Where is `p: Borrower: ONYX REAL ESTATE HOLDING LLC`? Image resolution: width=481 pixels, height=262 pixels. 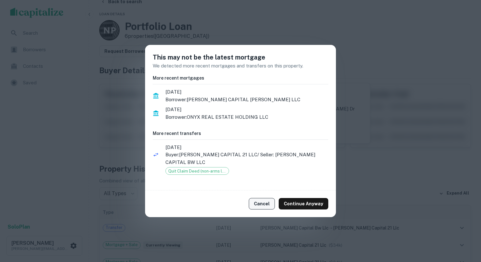 p: Borrower: ONYX REAL ESTATE HOLDING LLC is located at coordinates (247, 117).